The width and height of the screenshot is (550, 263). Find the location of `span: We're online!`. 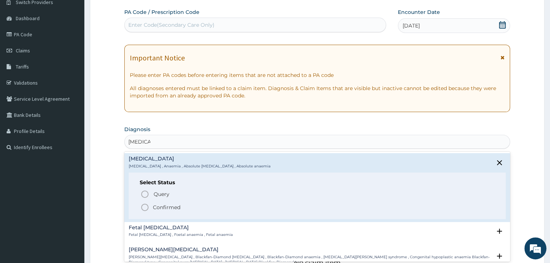

span: We're online! is located at coordinates (72, 119).